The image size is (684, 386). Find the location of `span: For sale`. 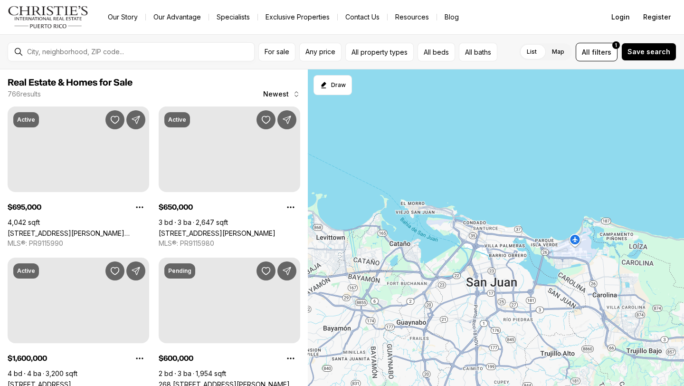

span: For sale is located at coordinates (277, 52).